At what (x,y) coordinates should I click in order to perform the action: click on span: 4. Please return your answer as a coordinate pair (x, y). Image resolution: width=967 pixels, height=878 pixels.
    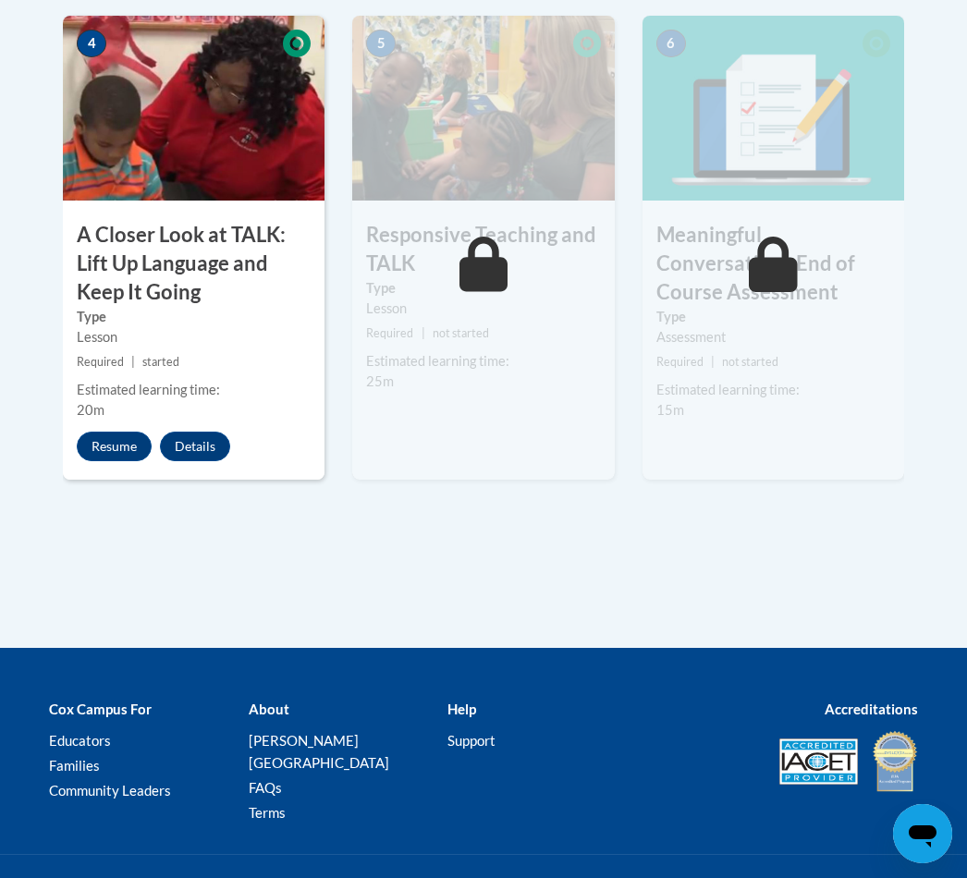
    Looking at the image, I should click on (92, 43).